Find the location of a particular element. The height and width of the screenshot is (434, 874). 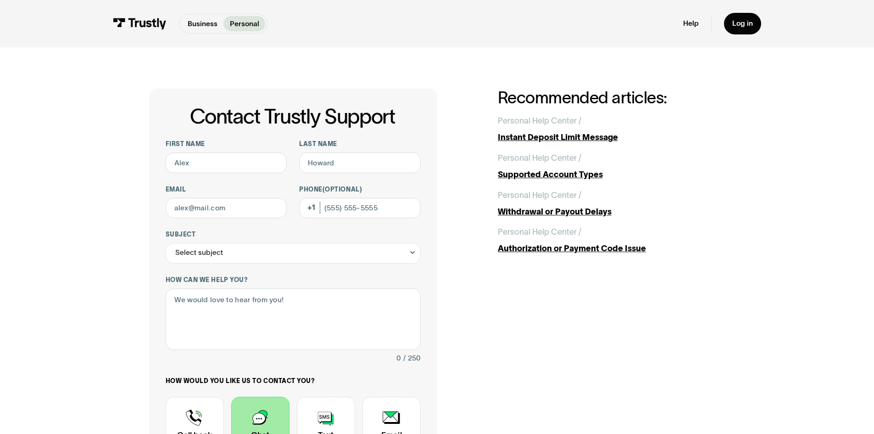

input: alex@mail.com is located at coordinates (226, 208).